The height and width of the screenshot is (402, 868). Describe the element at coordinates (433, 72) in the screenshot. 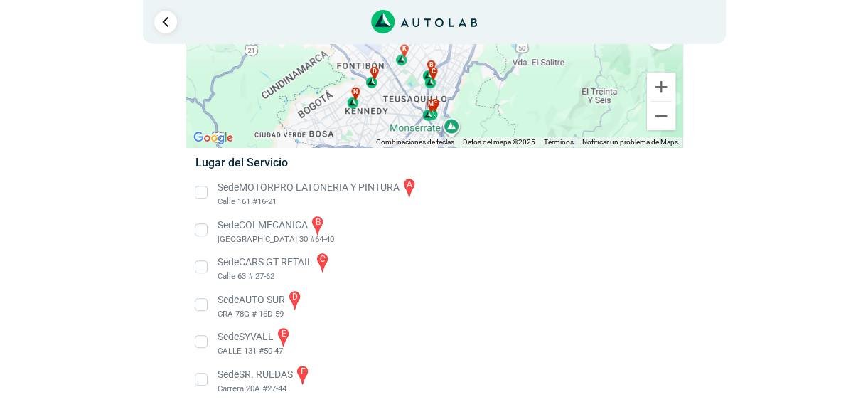

I see `span: c` at that location.